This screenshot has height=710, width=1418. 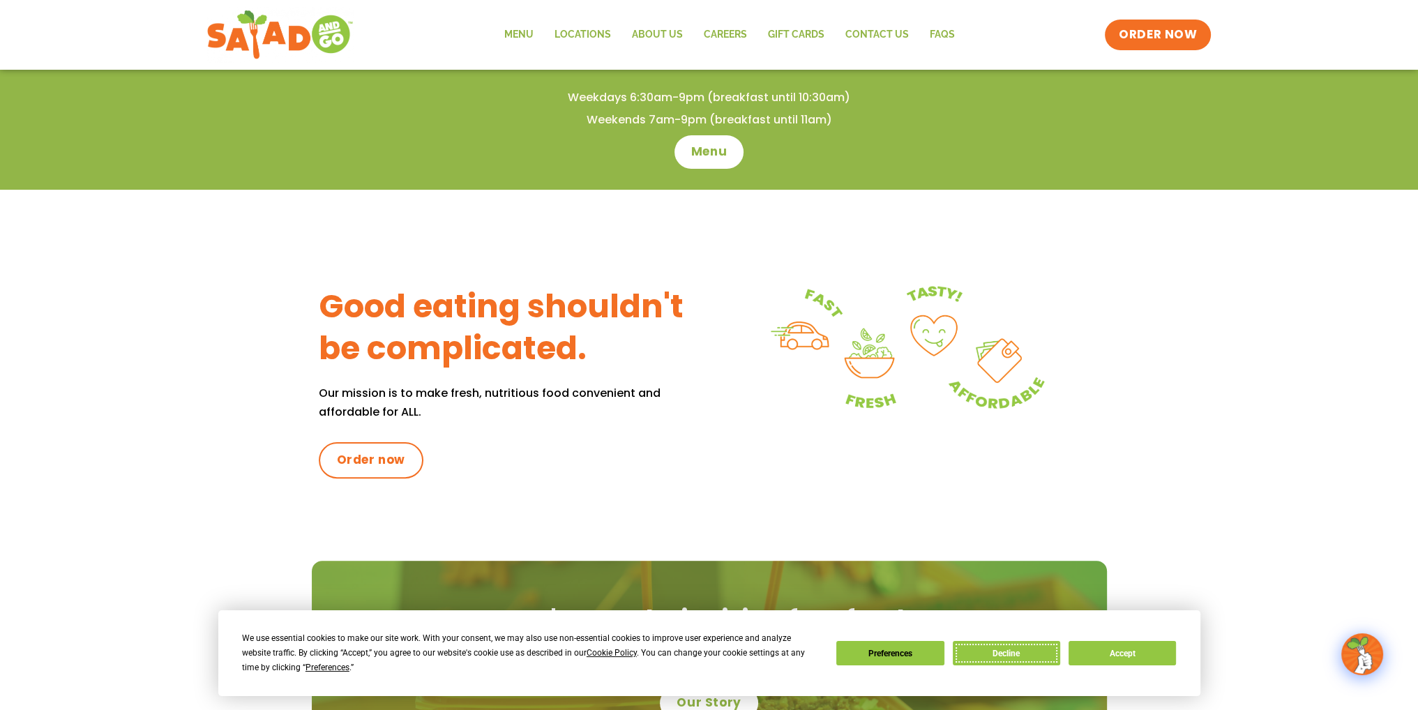 What do you see at coordinates (890, 653) in the screenshot?
I see `button: Preferences` at bounding box center [890, 653].